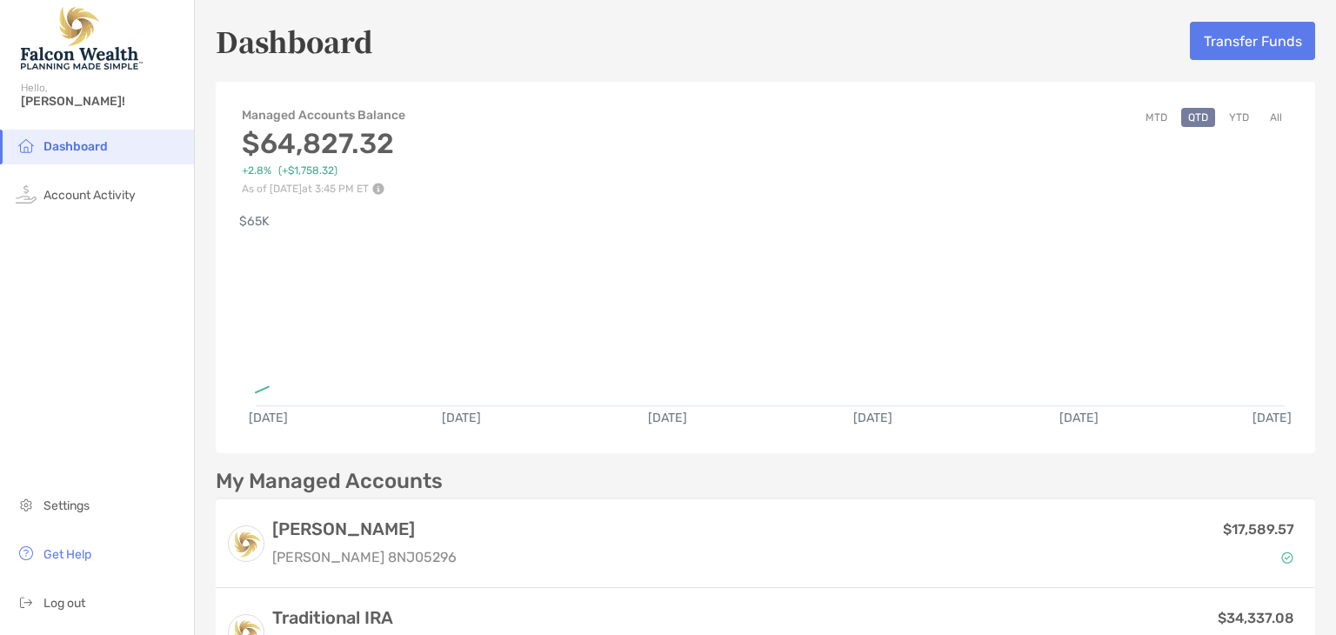  I want to click on h3: Traditional IRA, so click(354, 618).